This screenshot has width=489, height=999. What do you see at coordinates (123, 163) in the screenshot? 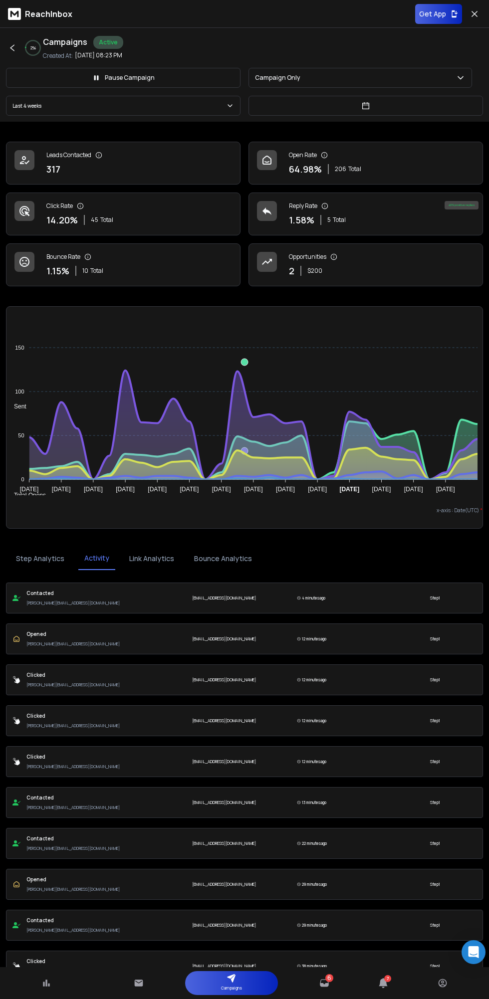
I see `a: Leads Contacted317` at bounding box center [123, 163].